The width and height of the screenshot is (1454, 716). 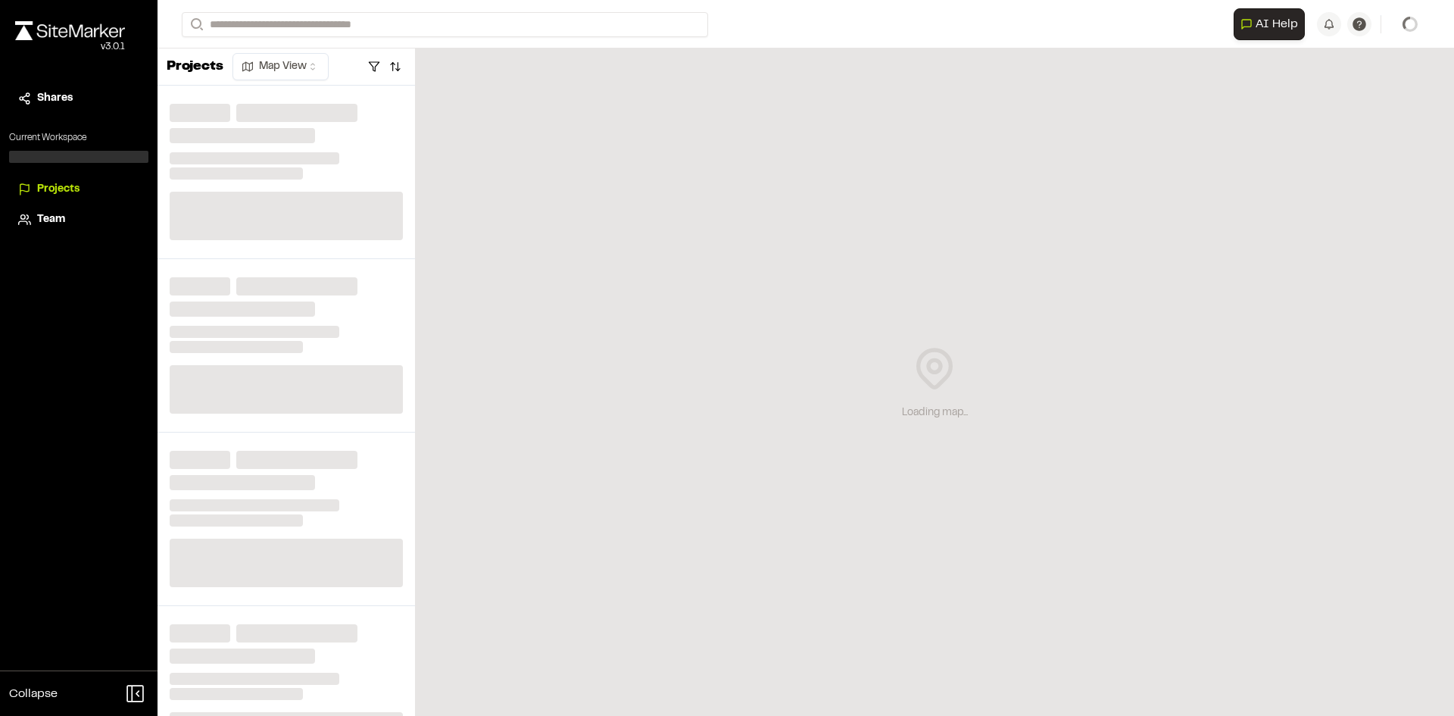 What do you see at coordinates (79, 189) in the screenshot?
I see `a: Projects` at bounding box center [79, 189].